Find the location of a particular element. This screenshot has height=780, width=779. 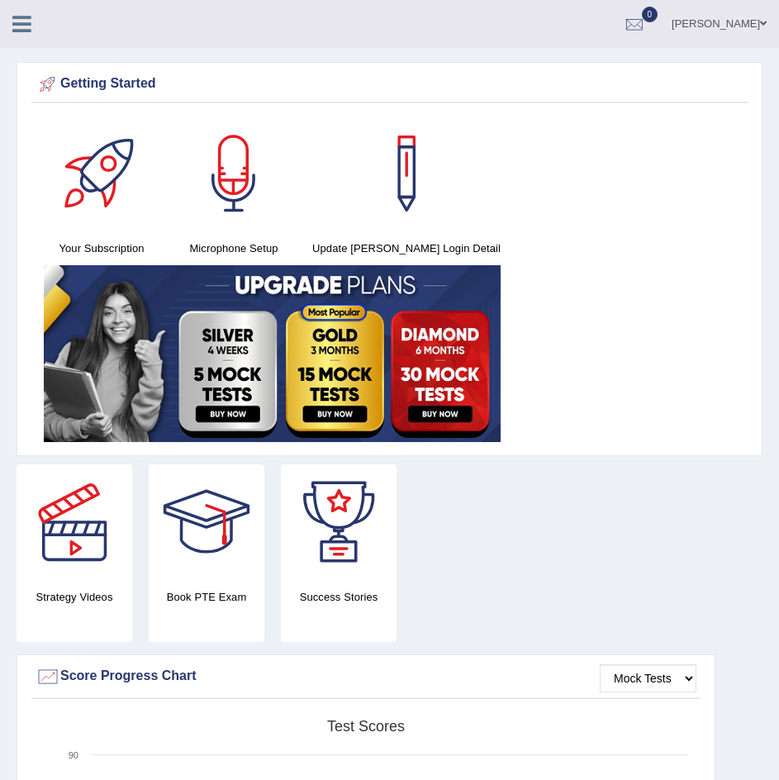

div: Getting Started is located at coordinates (389, 84).